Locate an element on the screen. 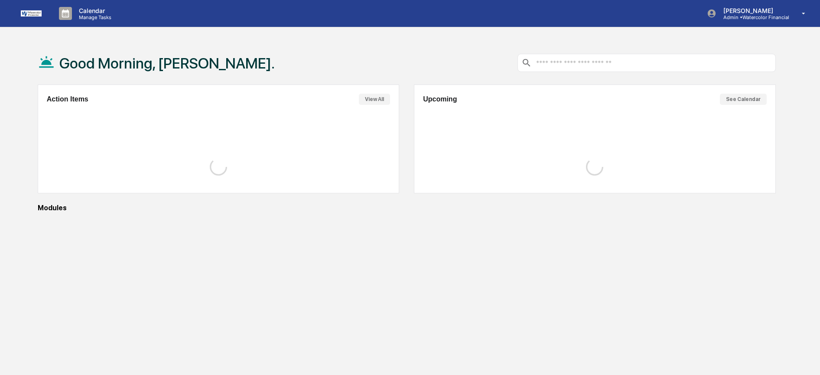 Image resolution: width=820 pixels, height=375 pixels. h2: Upcoming is located at coordinates (440, 99).